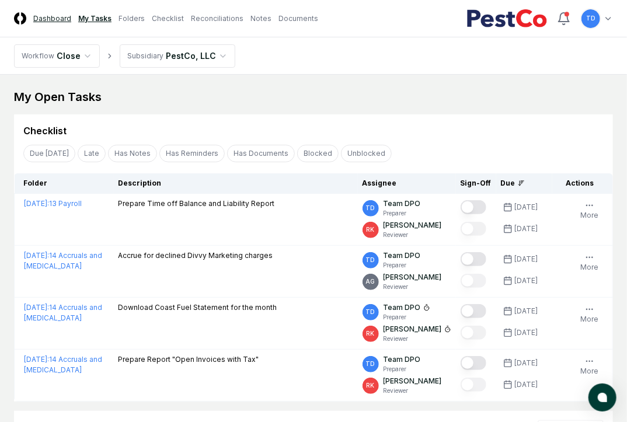 The width and height of the screenshot is (627, 422). I want to click on a: Checklist, so click(167, 19).